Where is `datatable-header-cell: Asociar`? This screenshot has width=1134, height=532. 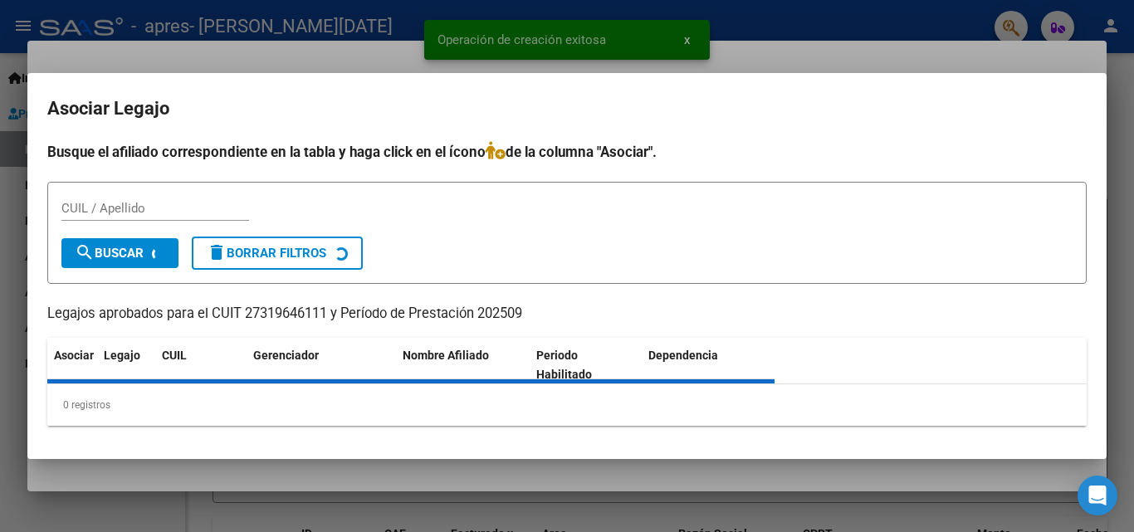 datatable-header-cell: Asociar is located at coordinates (72, 365).